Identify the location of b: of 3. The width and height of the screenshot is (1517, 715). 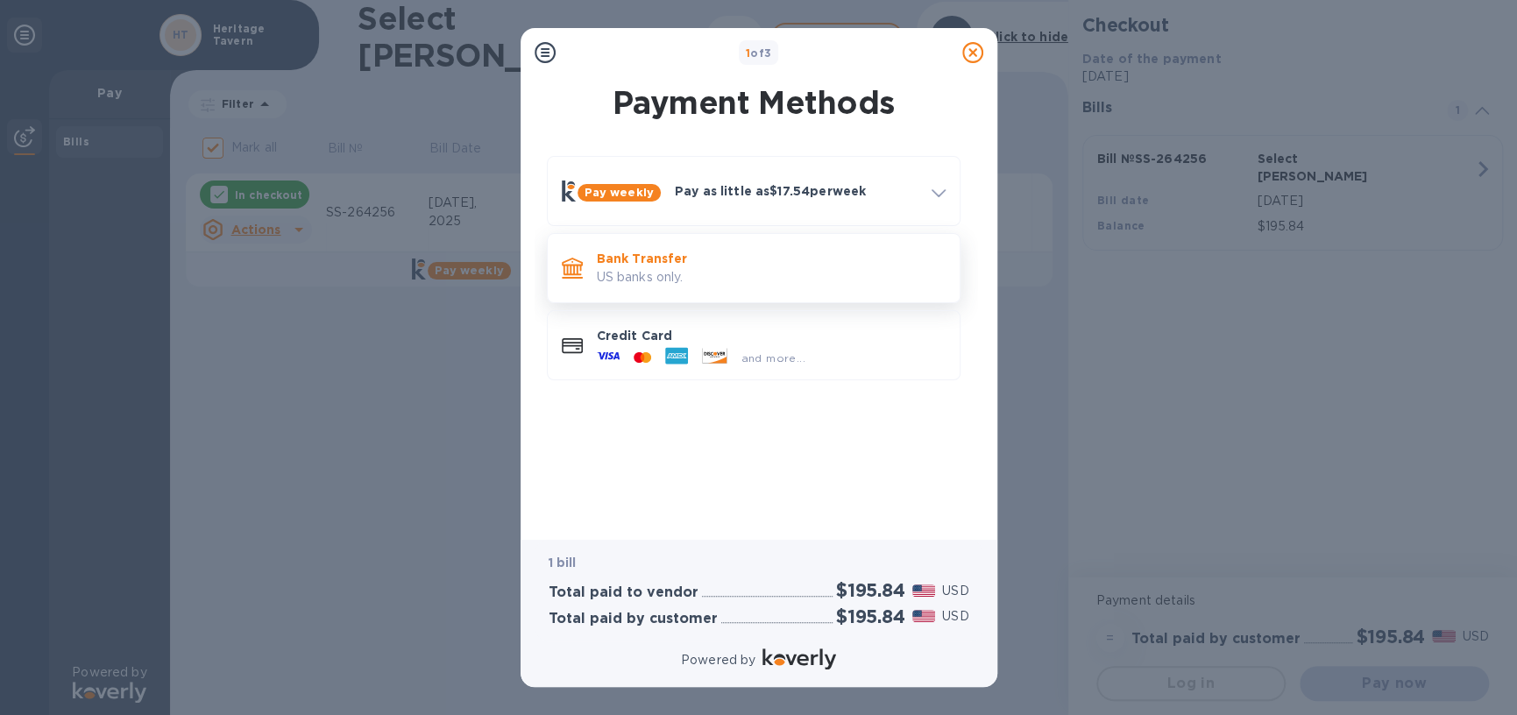
(759, 53).